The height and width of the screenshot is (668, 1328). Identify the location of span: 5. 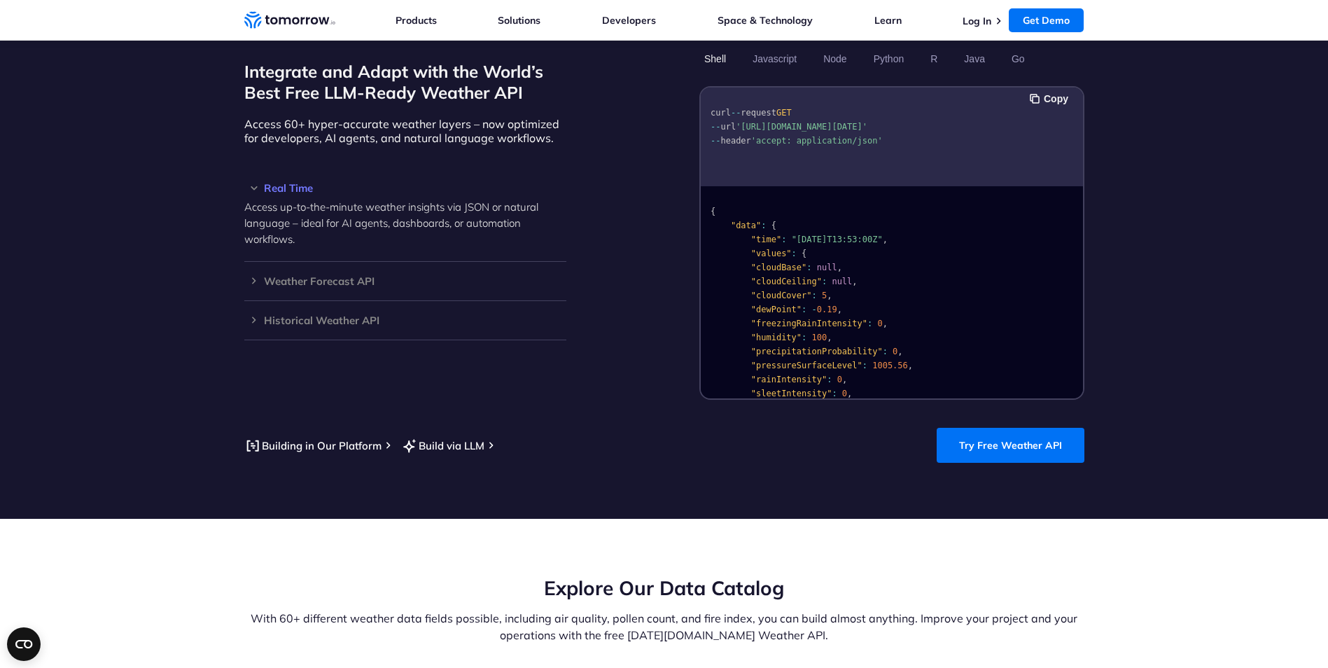
(823, 295).